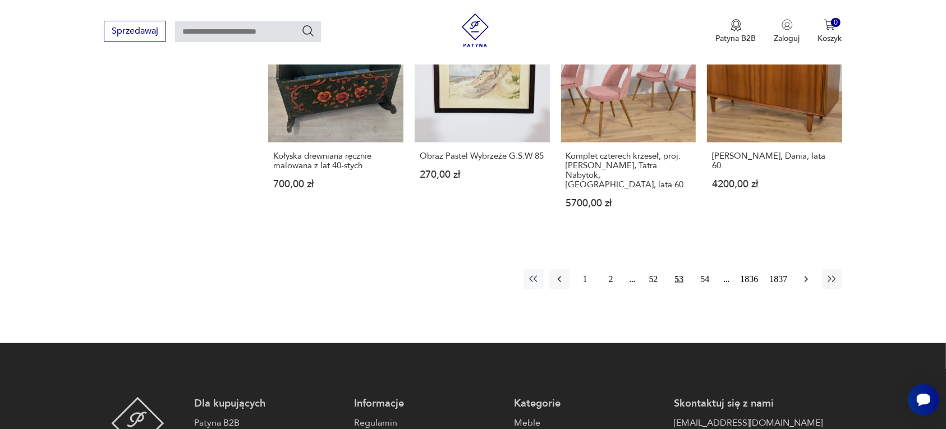  Describe the element at coordinates (611, 279) in the screenshot. I see `button: 2` at that location.